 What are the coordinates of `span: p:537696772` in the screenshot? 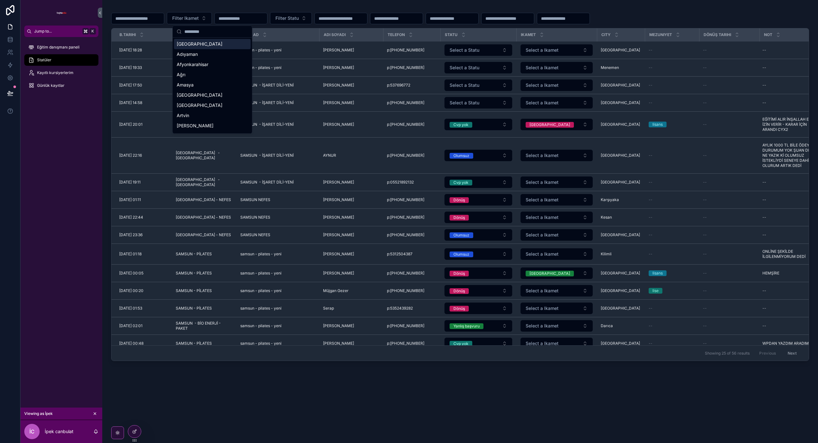 It's located at (398, 85).